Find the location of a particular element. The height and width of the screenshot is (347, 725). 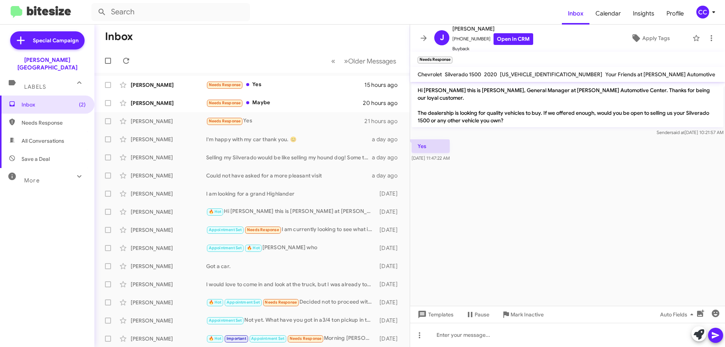

div: Decided not to proceed with that. But am interested in maybe trading my truck is located at coordinates (291, 302).